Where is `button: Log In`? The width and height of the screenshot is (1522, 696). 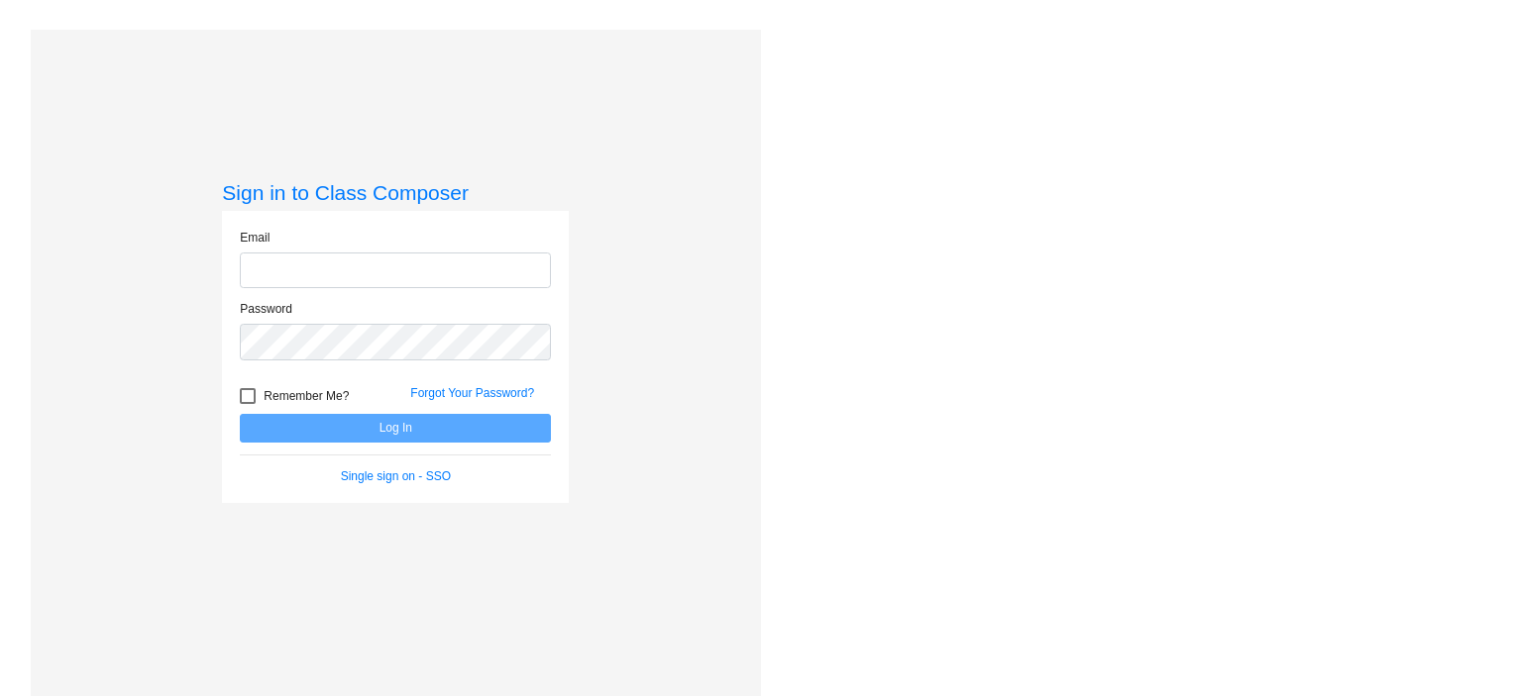 button: Log In is located at coordinates (395, 428).